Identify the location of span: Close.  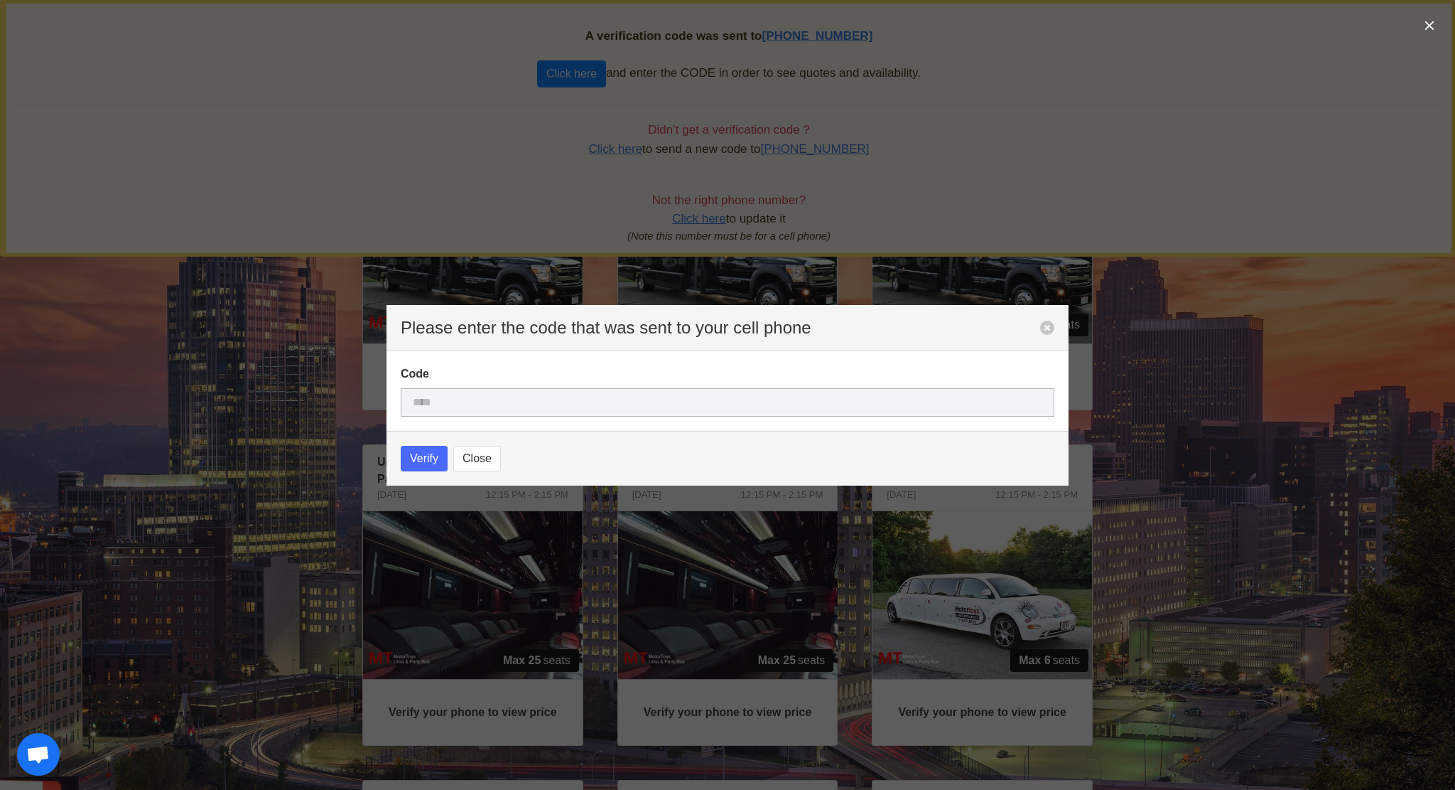
(477, 458).